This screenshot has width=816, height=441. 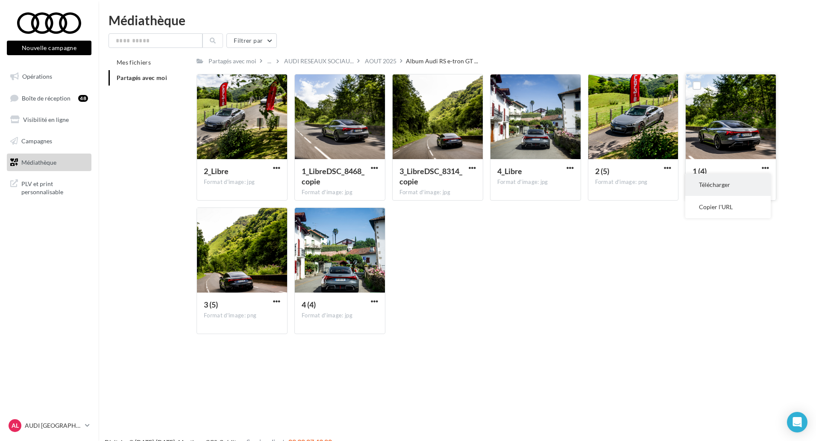 What do you see at coordinates (49, 77) in the screenshot?
I see `a: Opérations` at bounding box center [49, 77].